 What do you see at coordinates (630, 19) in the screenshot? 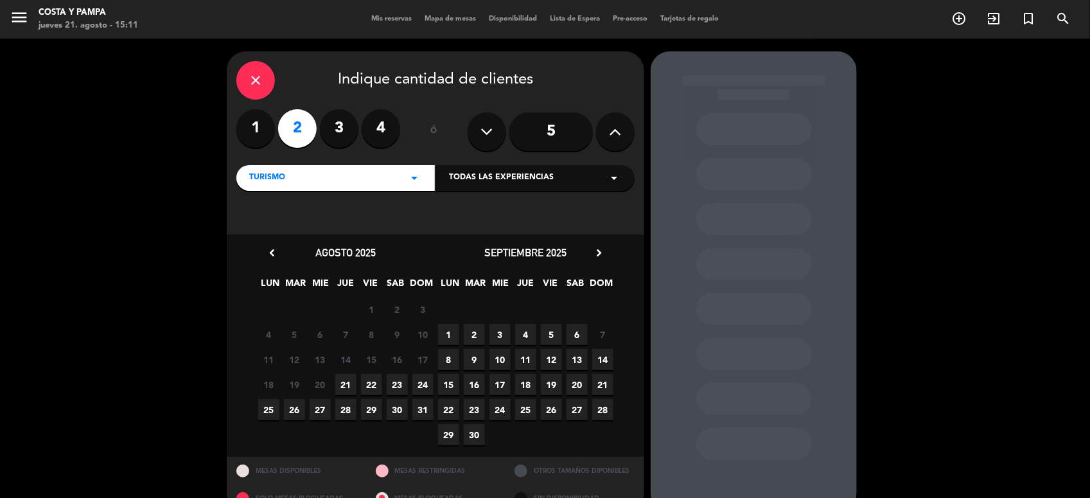
I see `span: Pre-acceso` at bounding box center [630, 19].